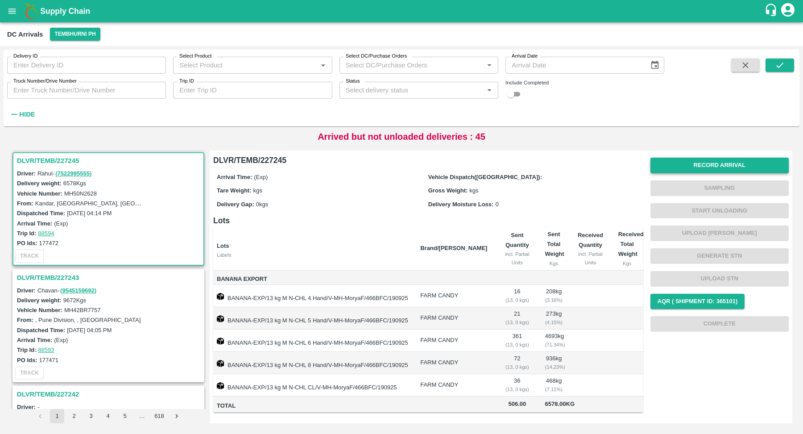 This screenshot has width=803, height=434. I want to click on a: (7522995555), so click(73, 173).